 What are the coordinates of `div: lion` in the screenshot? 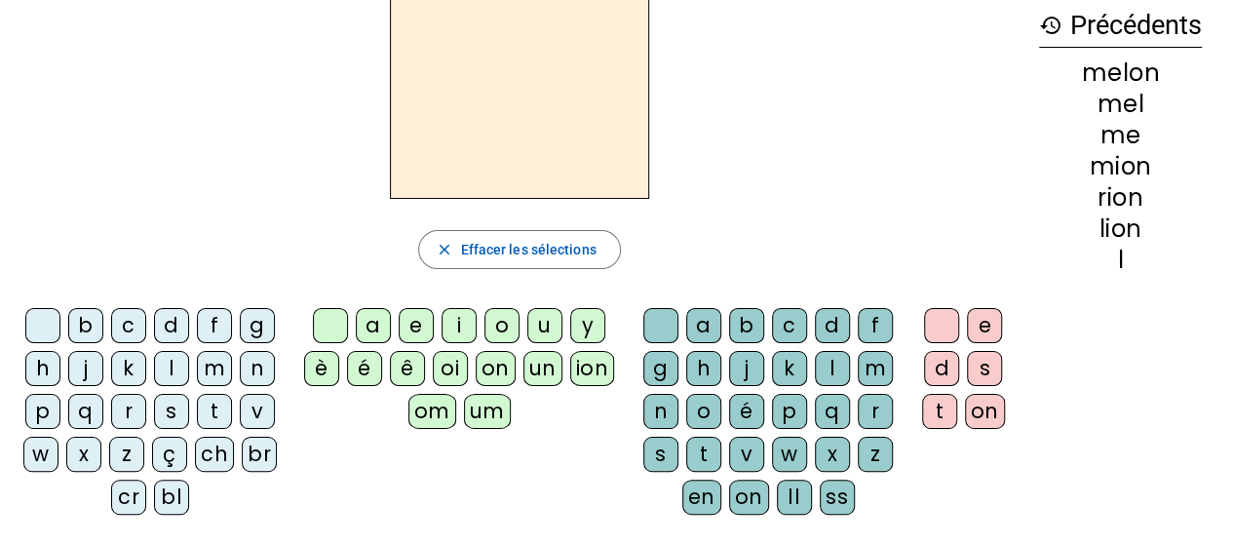 It's located at (1120, 229).